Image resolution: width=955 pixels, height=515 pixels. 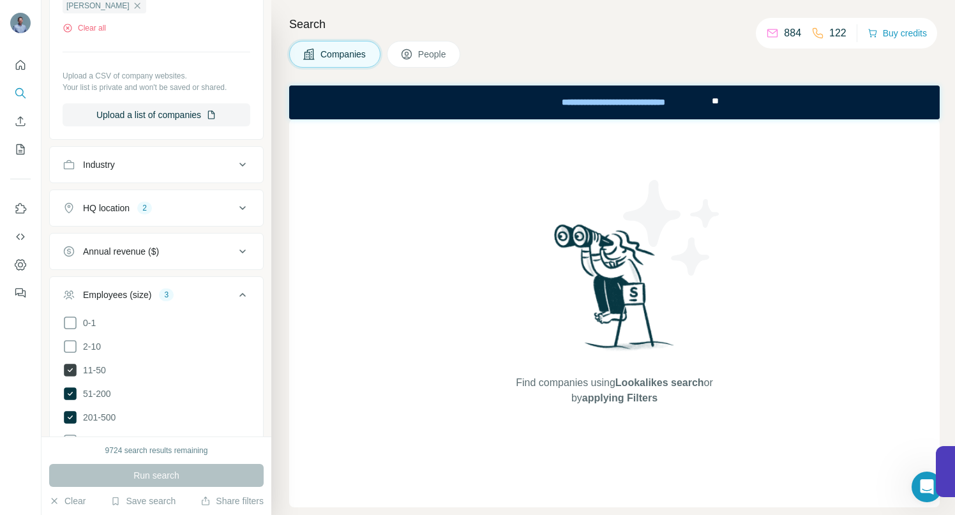 I want to click on span: 0-1, so click(x=87, y=323).